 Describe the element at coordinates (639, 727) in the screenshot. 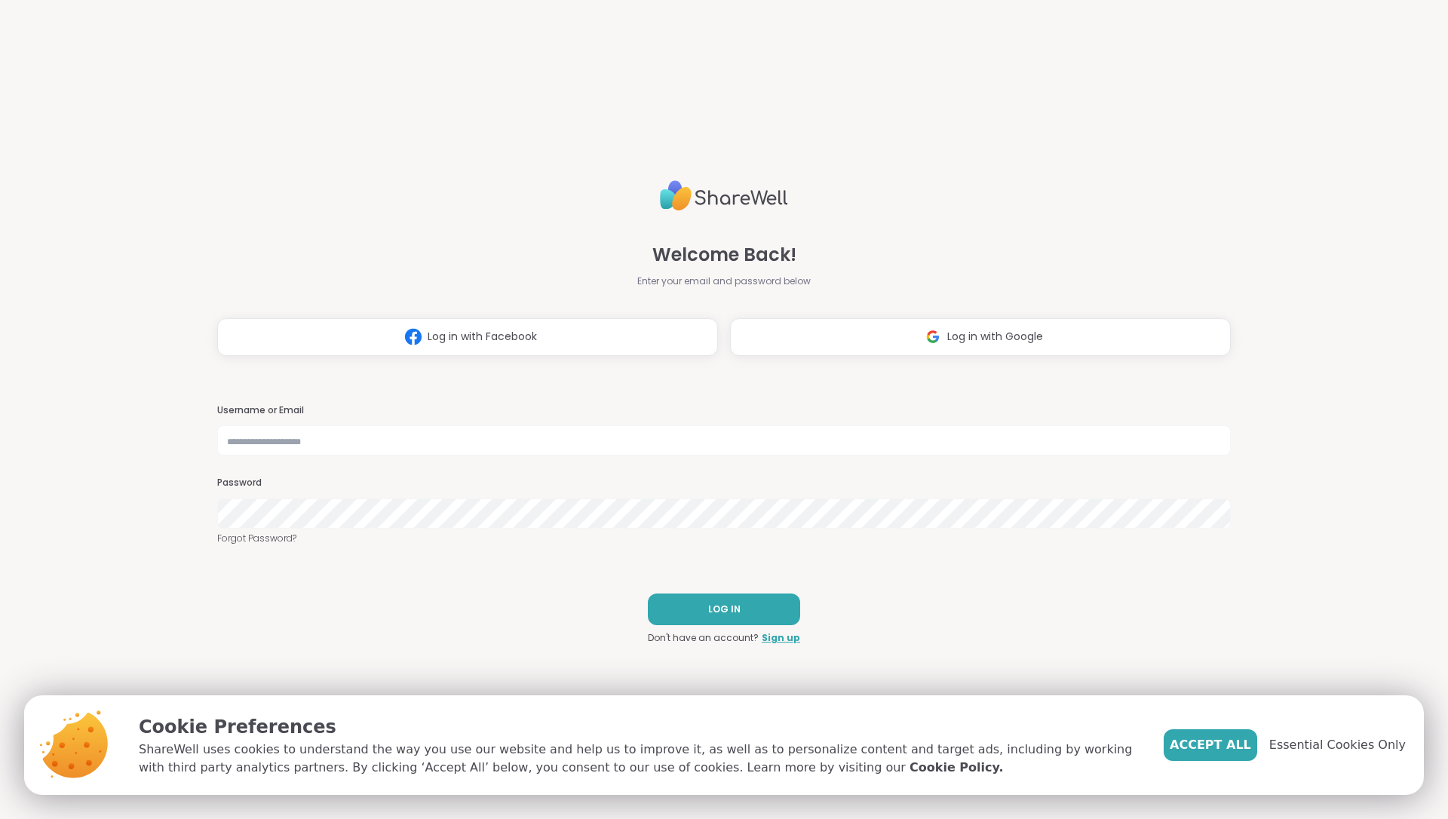

I see `p: Cookie Preferences` at that location.